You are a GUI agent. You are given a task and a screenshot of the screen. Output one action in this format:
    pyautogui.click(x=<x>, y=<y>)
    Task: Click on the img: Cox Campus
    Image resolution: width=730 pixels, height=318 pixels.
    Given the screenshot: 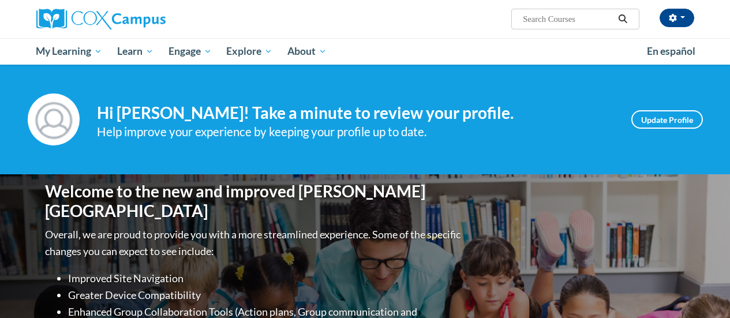 What is the action you would take?
    pyautogui.click(x=101, y=19)
    